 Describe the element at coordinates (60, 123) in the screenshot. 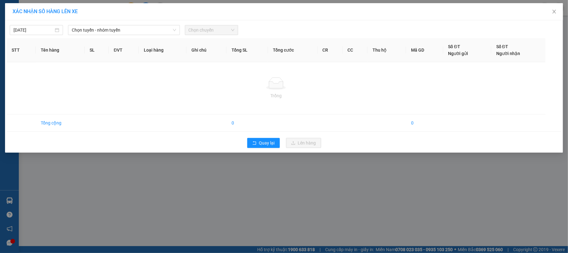

I see `td: Tổng cộng` at that location.